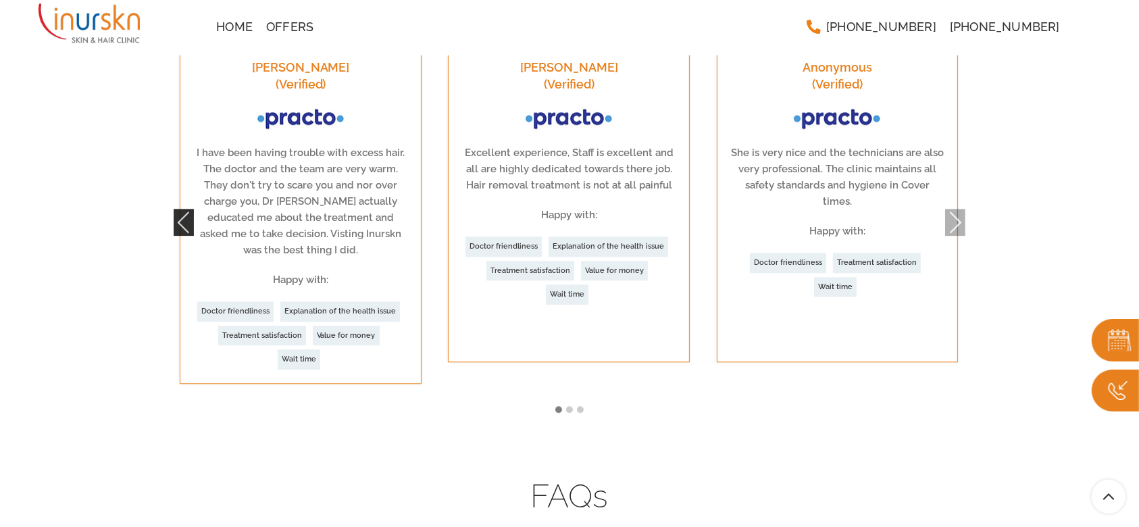  What do you see at coordinates (837, 76) in the screenshot?
I see `h3: Anonymous (Verified)` at bounding box center [837, 76].